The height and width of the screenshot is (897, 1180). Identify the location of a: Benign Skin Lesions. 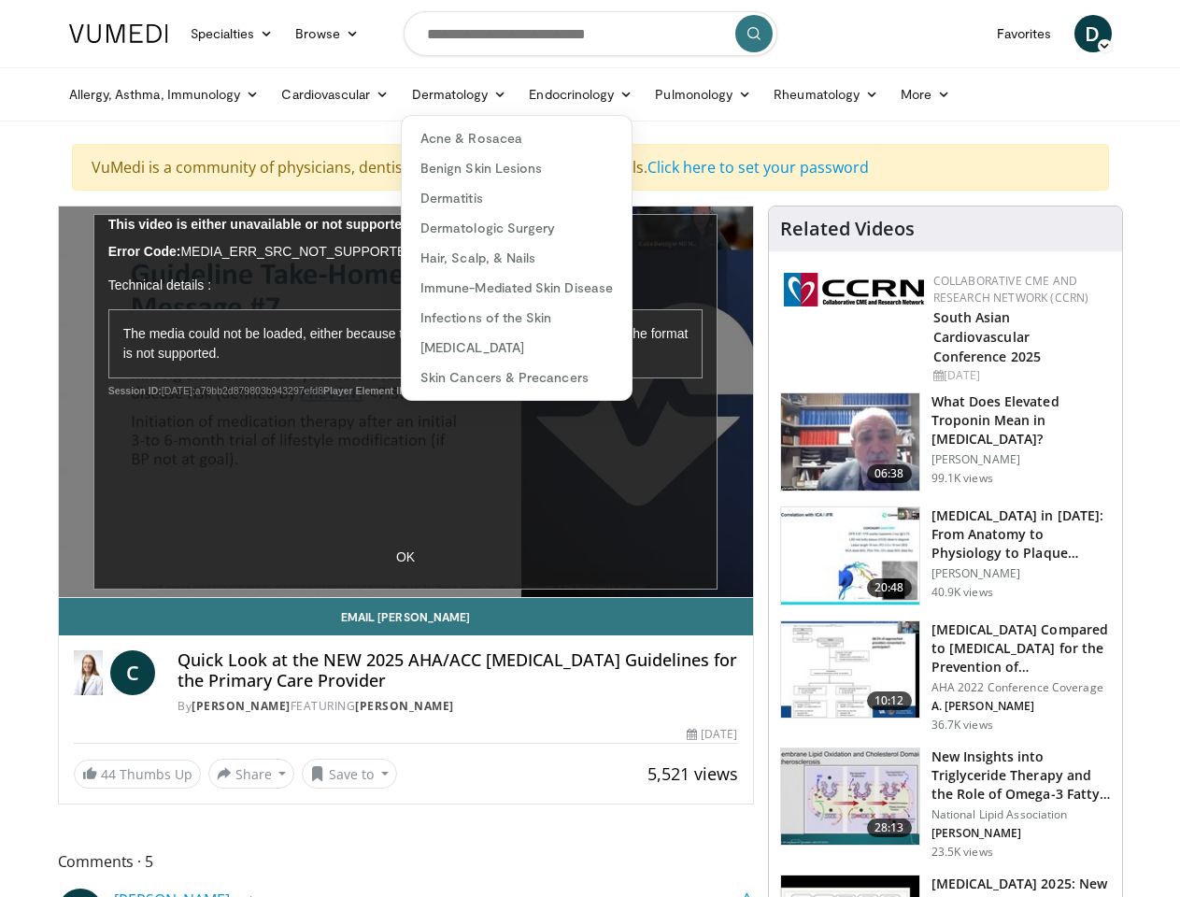
(517, 168).